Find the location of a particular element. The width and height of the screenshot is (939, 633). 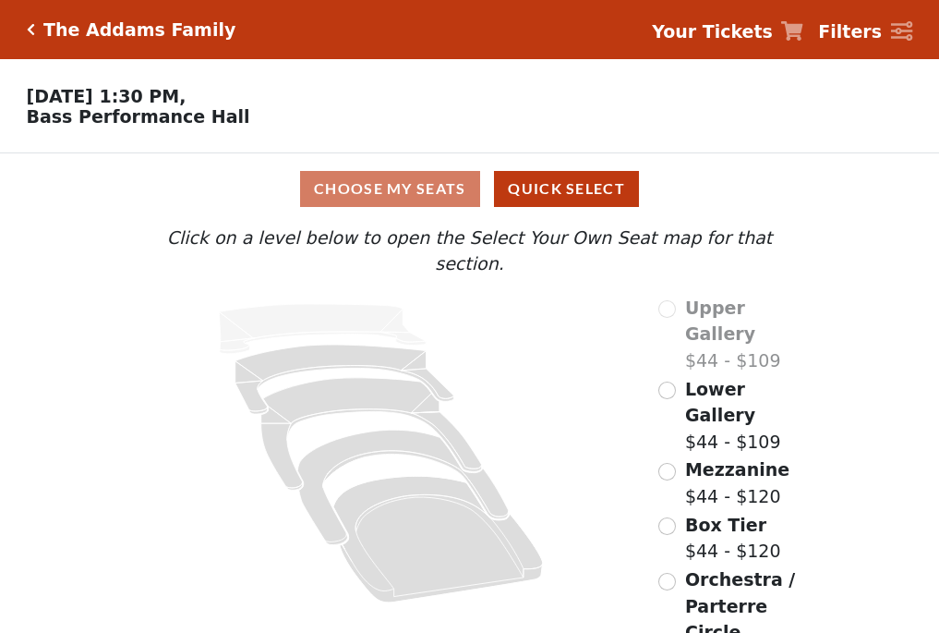

button: Quick Select is located at coordinates (566, 188).